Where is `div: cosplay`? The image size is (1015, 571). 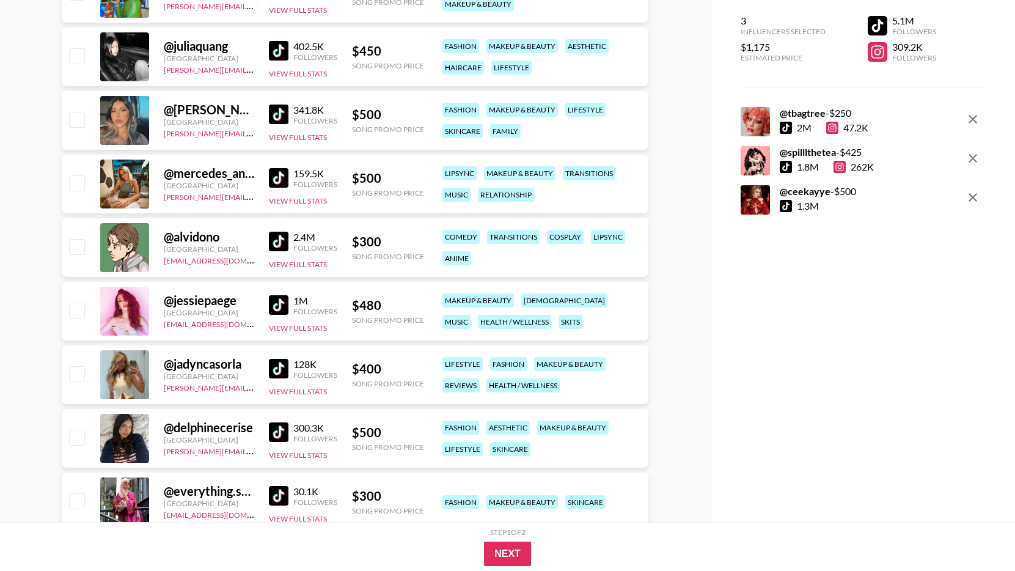 div: cosplay is located at coordinates (565, 236).